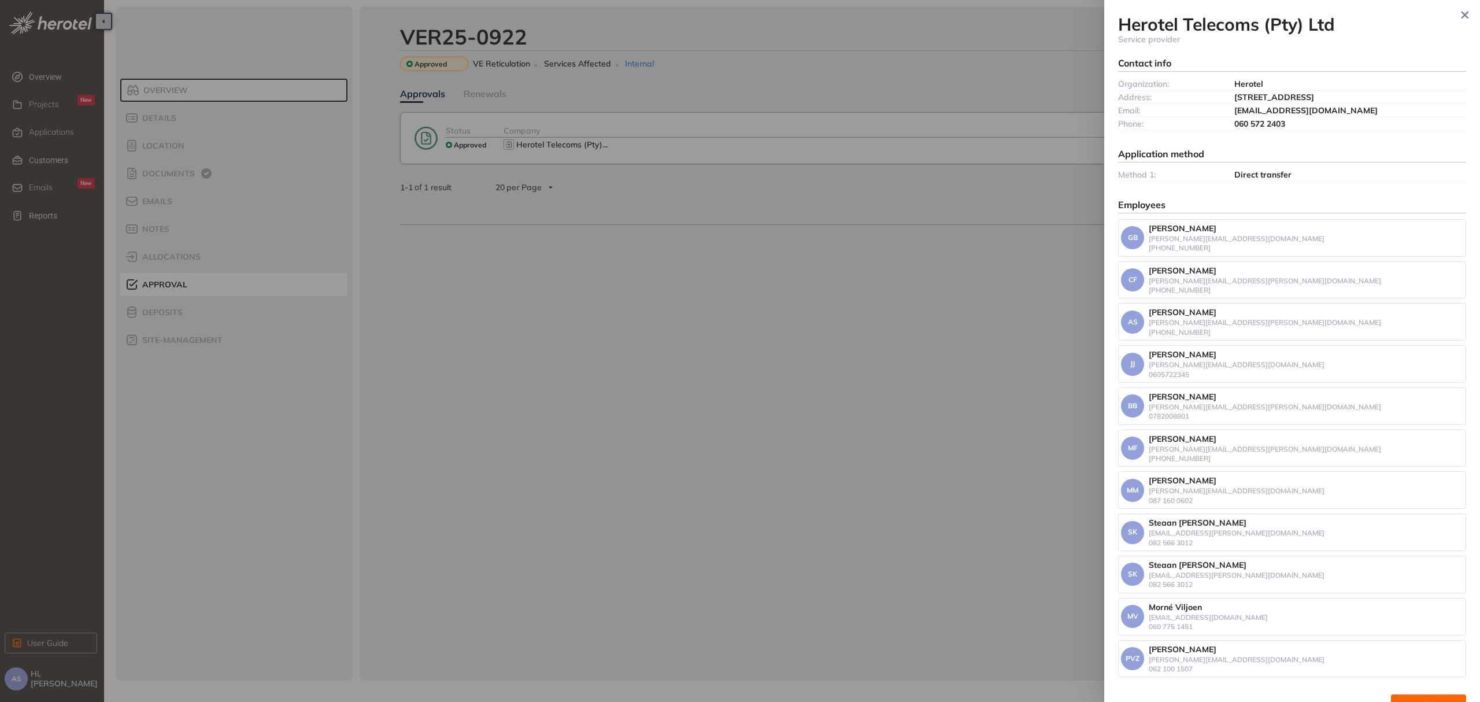 The width and height of the screenshot is (1480, 702). Describe the element at coordinates (1135, 97) in the screenshot. I see `span: Address:` at that location.